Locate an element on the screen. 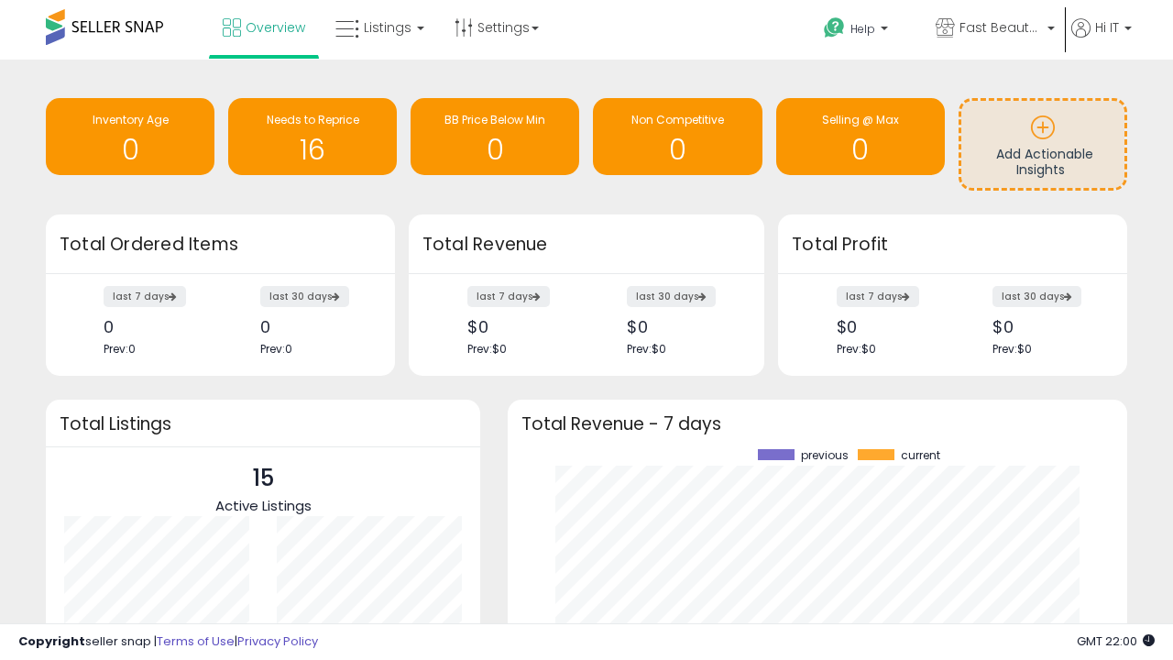 Image resolution: width=1173 pixels, height=660 pixels. a: BB Price Below Min 0 is located at coordinates (495, 137).